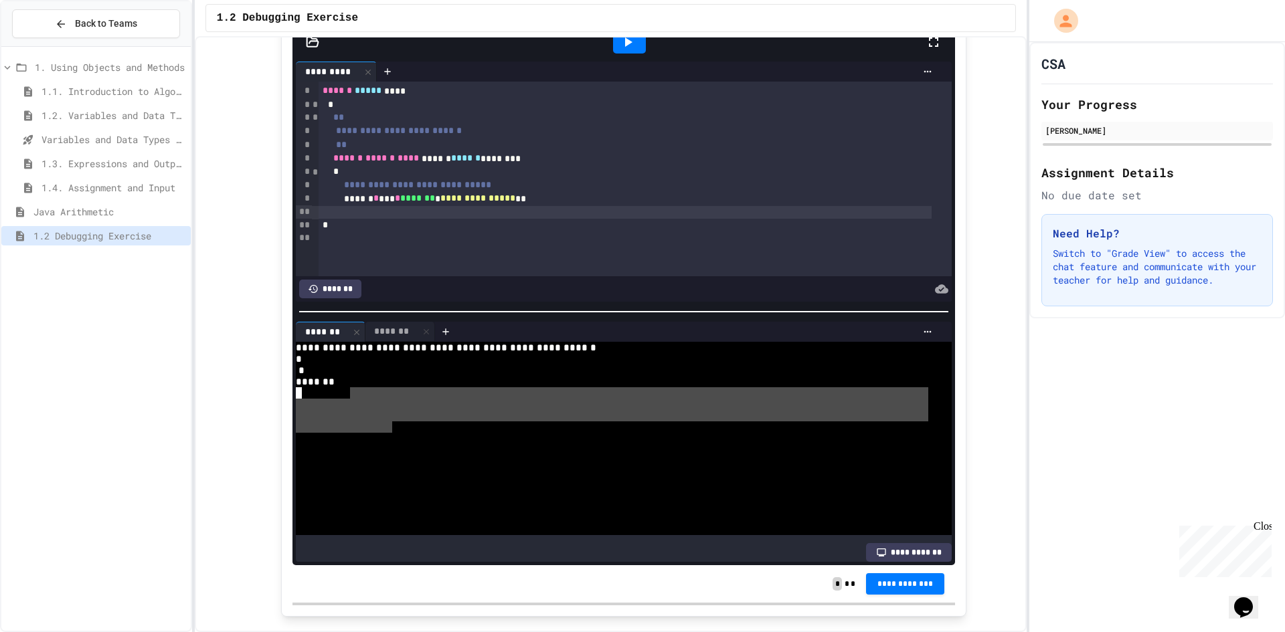 This screenshot has width=1285, height=632. Describe the element at coordinates (109, 211) in the screenshot. I see `span: Java Arithmetic` at that location.